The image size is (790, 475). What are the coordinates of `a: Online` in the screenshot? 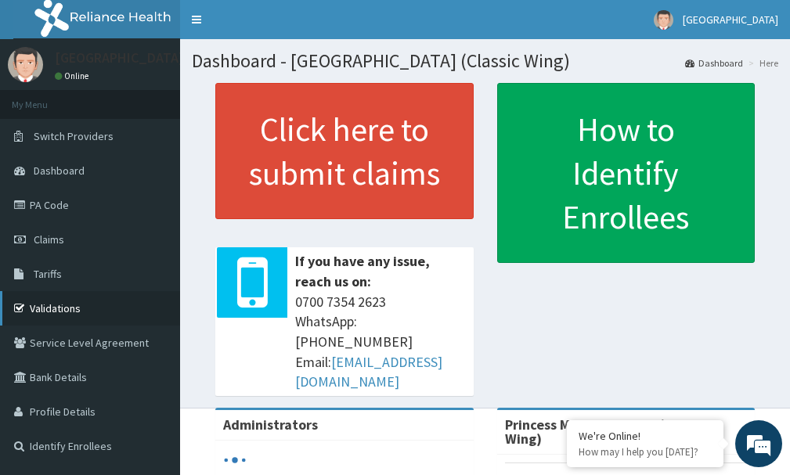 It's located at (74, 76).